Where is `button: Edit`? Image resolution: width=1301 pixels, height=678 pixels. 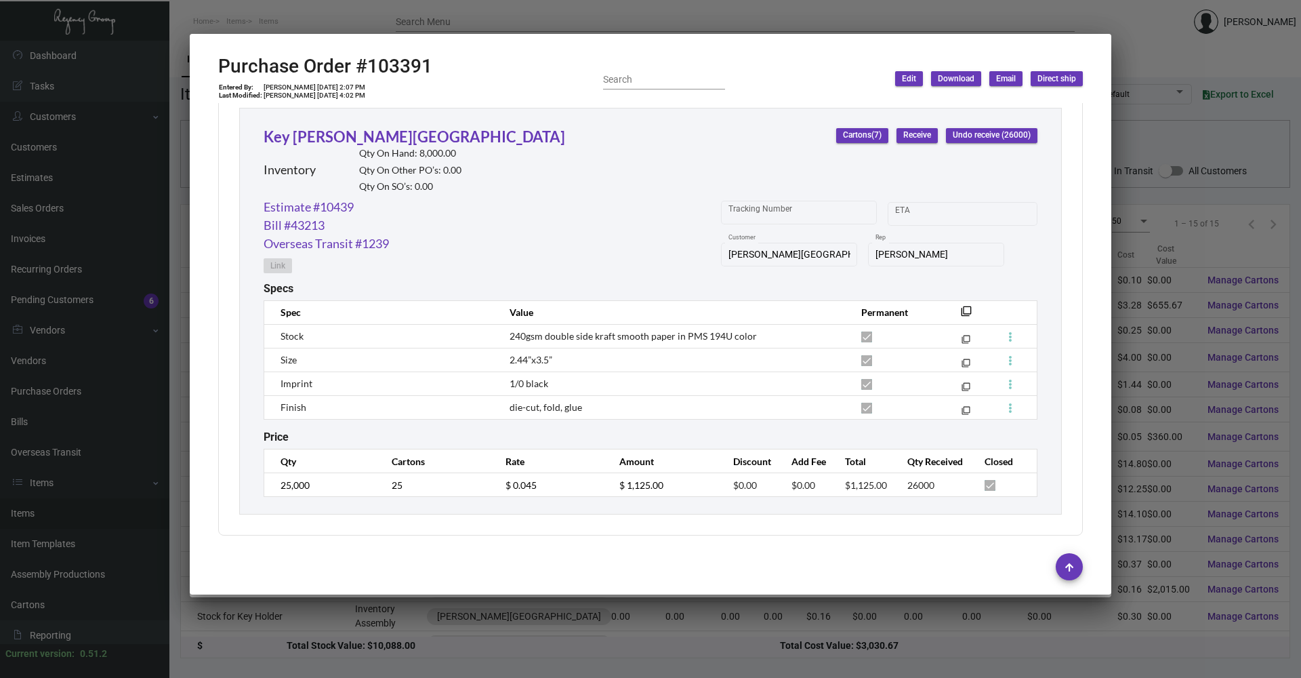
button: Edit is located at coordinates (909, 79).